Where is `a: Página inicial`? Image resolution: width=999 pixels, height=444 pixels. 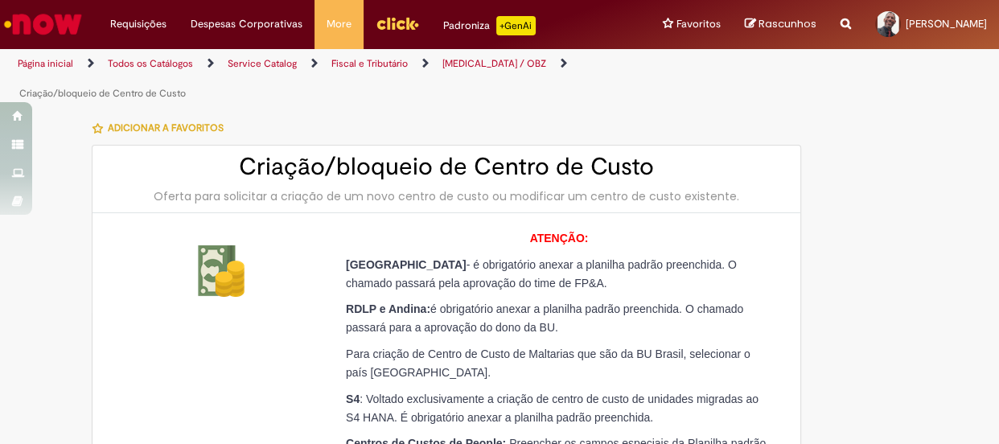 a: Página inicial is located at coordinates (45, 64).